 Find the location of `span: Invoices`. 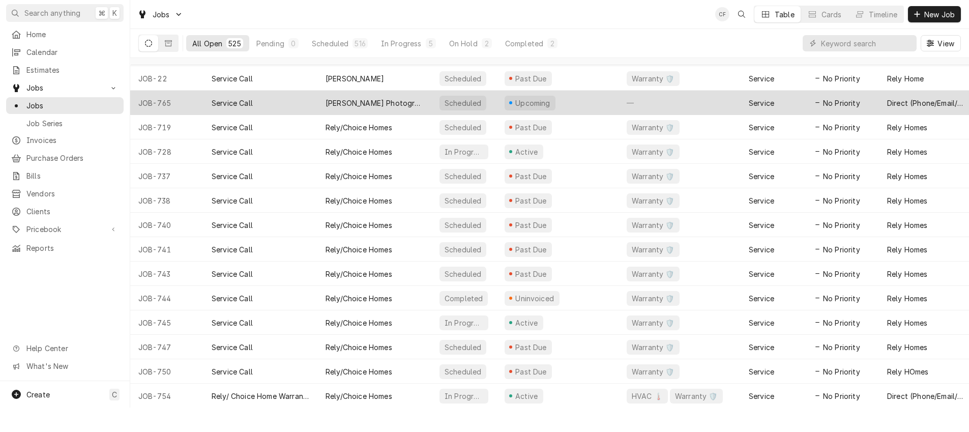

span: Invoices is located at coordinates (72, 140).